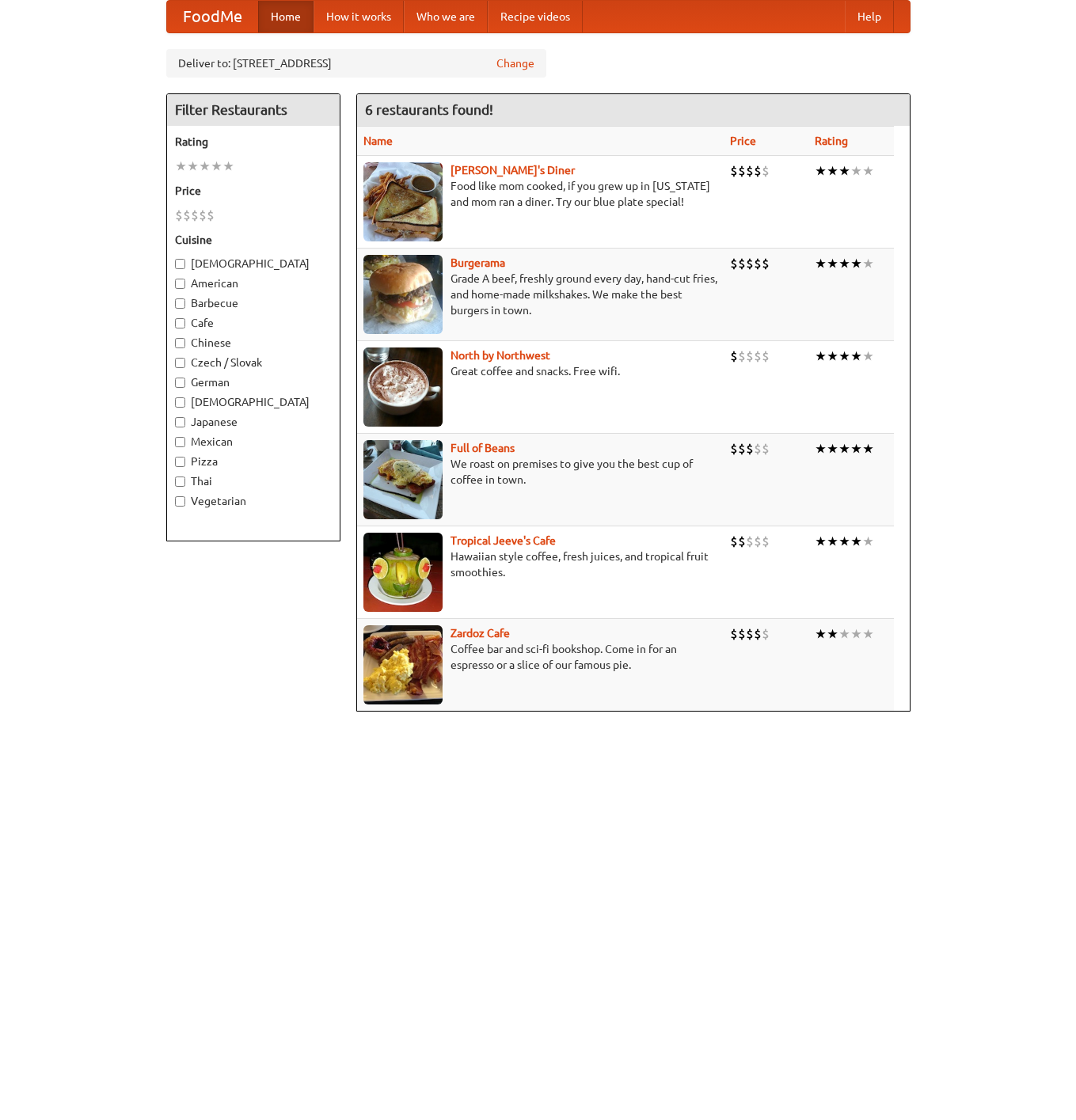  Describe the element at coordinates (403, 294) in the screenshot. I see `img: burgerama.jpg` at that location.